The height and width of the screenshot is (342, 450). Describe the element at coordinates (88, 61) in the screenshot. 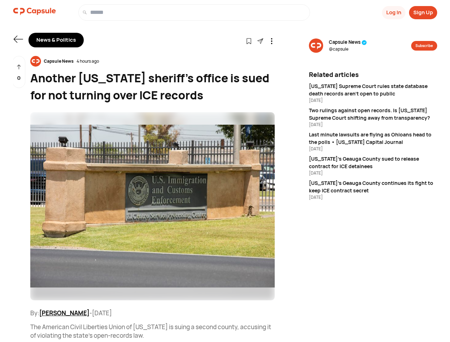

I see `div: 4 hours ago` at that location.